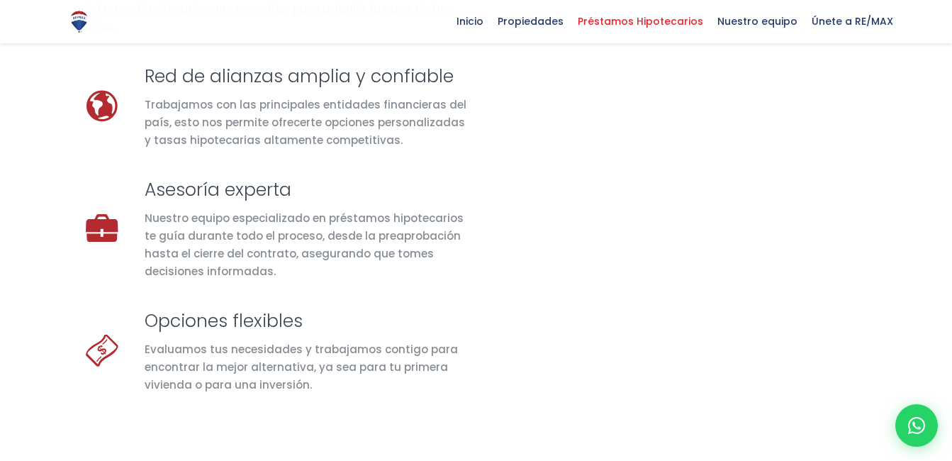 The height and width of the screenshot is (461, 952). Describe the element at coordinates (306, 189) in the screenshot. I see `h3: Asesoría experta` at that location.